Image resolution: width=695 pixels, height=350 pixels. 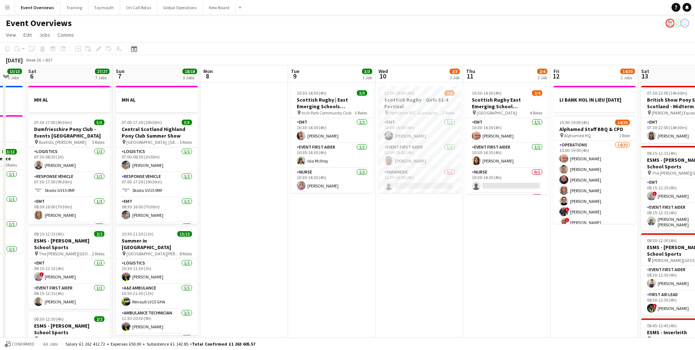 What do you see at coordinates (556, 76) in the screenshot?
I see `span: 12` at bounding box center [556, 76].